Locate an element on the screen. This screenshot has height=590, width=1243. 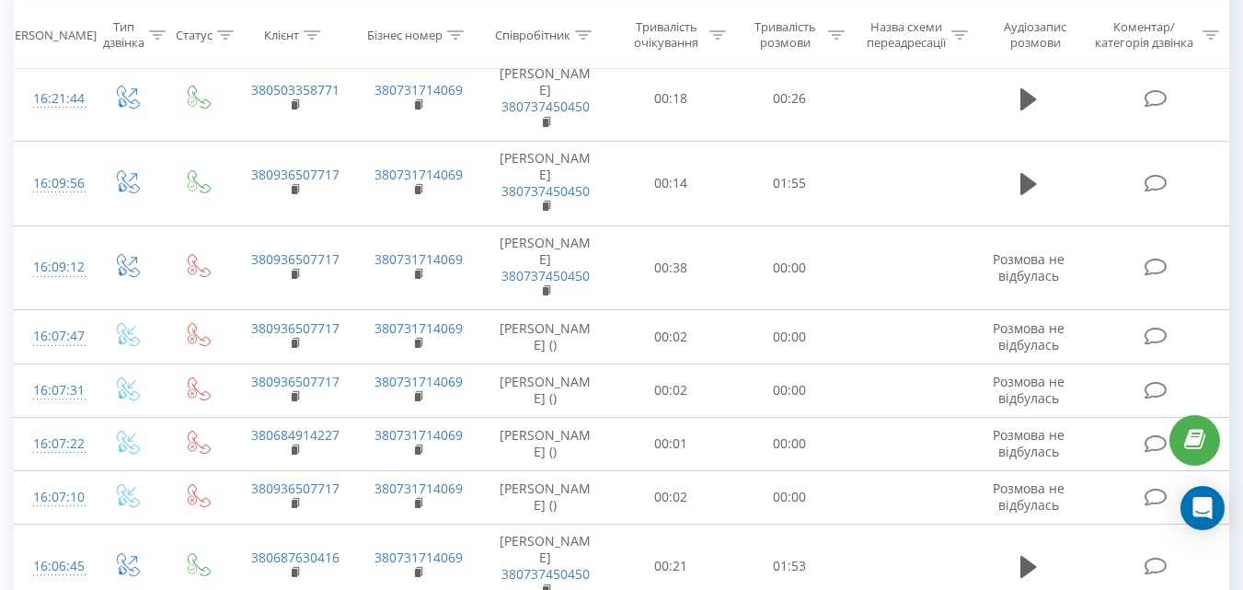
div: Коментар/категорія дзвінка is located at coordinates (1144, 35).